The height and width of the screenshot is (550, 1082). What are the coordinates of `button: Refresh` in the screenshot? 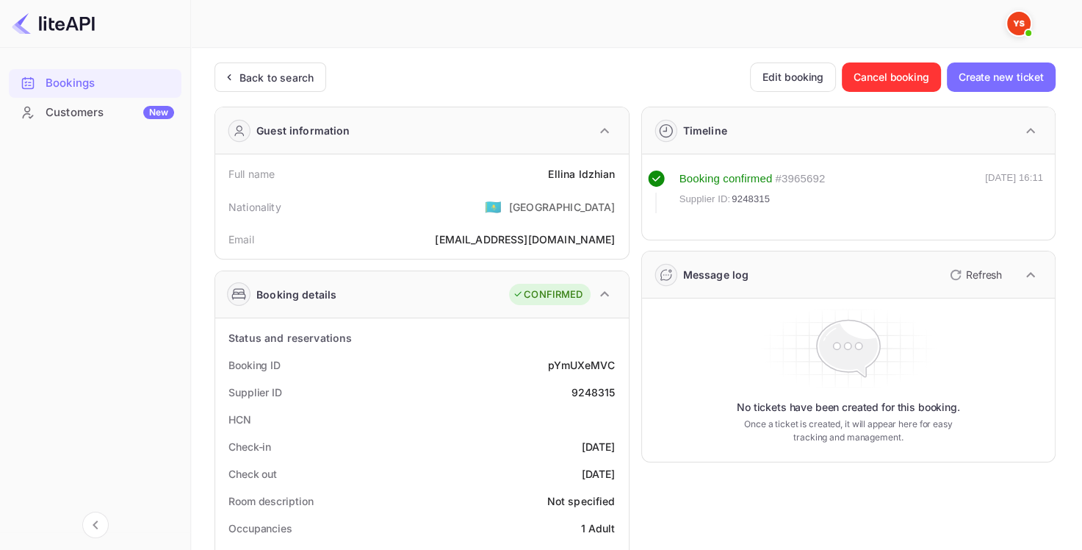 It's located at (974, 275).